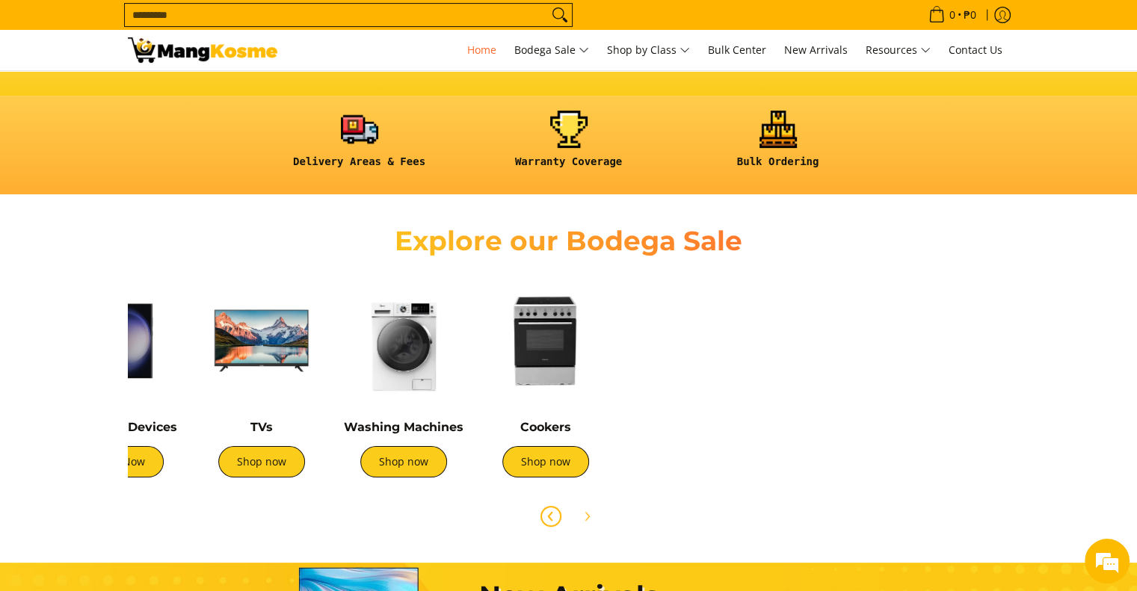  I want to click on a: Contact Us, so click(976, 50).